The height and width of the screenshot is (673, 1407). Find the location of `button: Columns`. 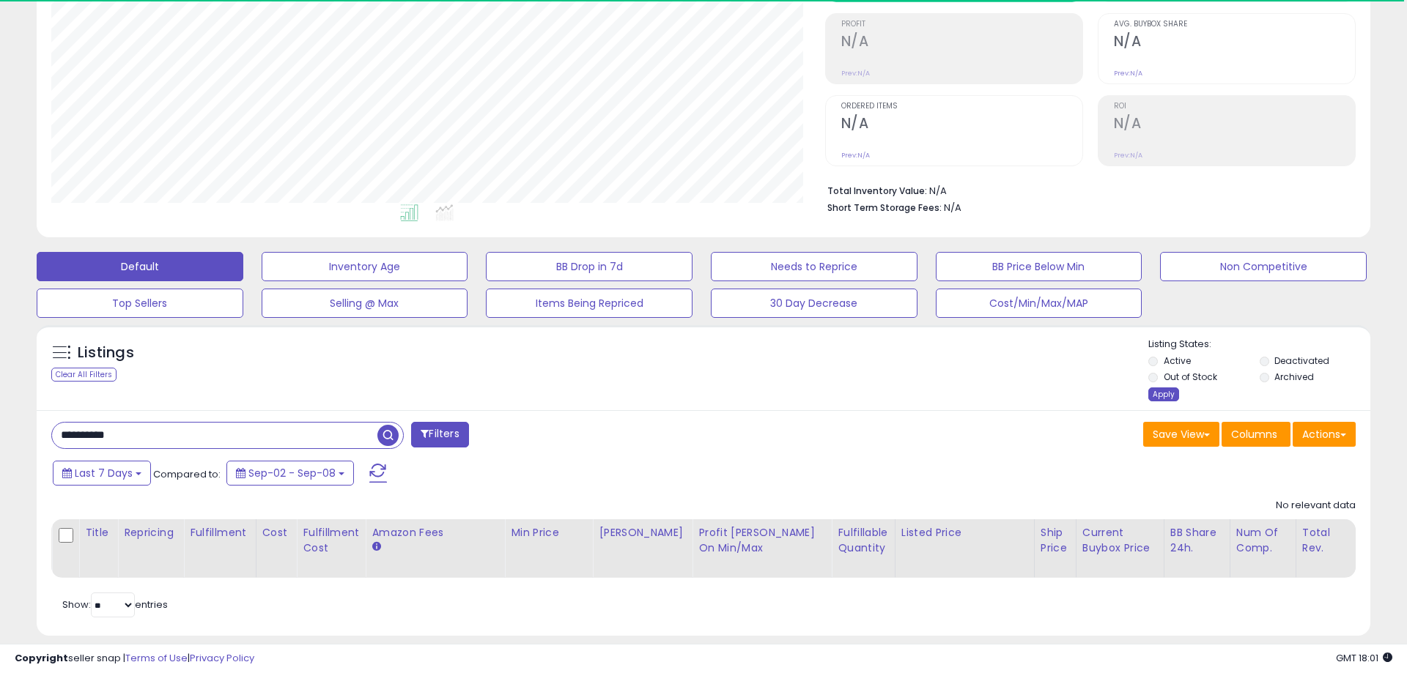

button: Columns is located at coordinates (1256, 435).